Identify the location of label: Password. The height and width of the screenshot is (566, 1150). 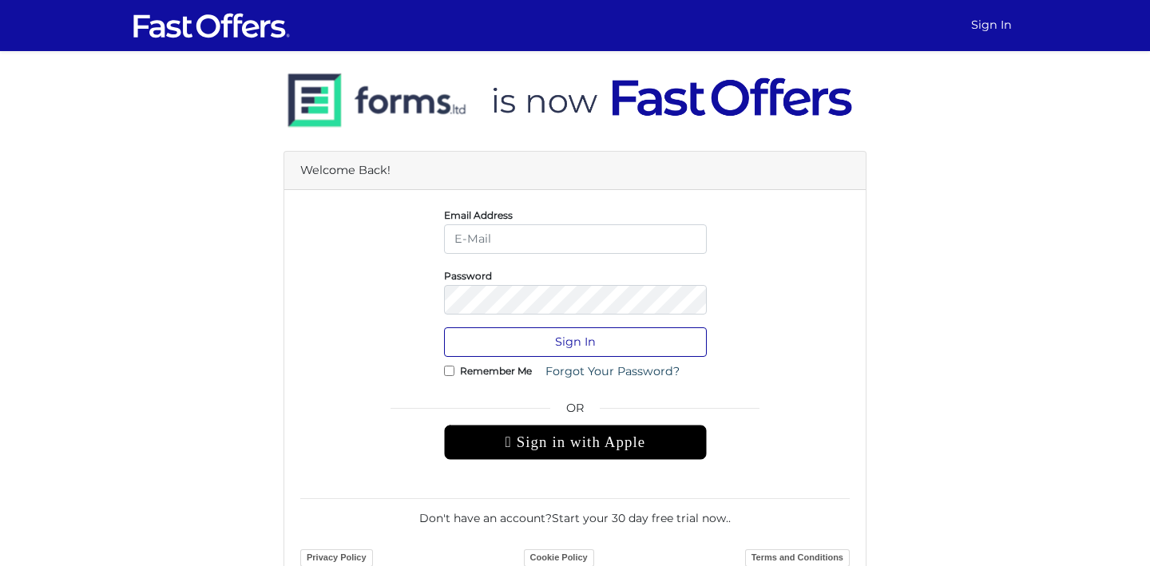
(468, 275).